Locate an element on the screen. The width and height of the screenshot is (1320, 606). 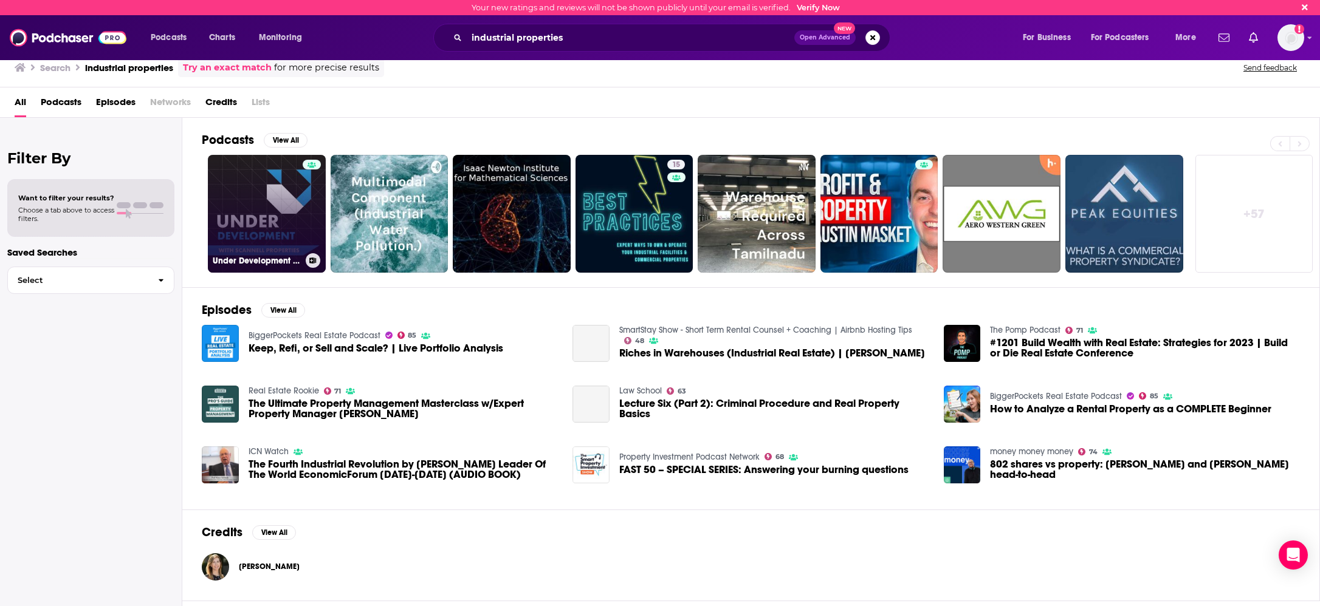
a: 15 is located at coordinates (634, 214).